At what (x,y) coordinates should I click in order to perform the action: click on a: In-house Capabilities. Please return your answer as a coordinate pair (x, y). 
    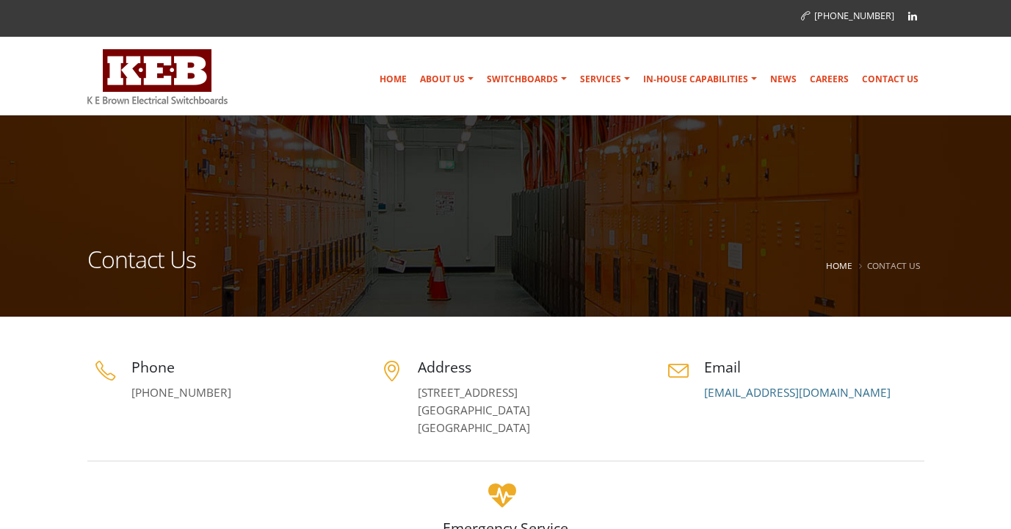
    Looking at the image, I should click on (700, 79).